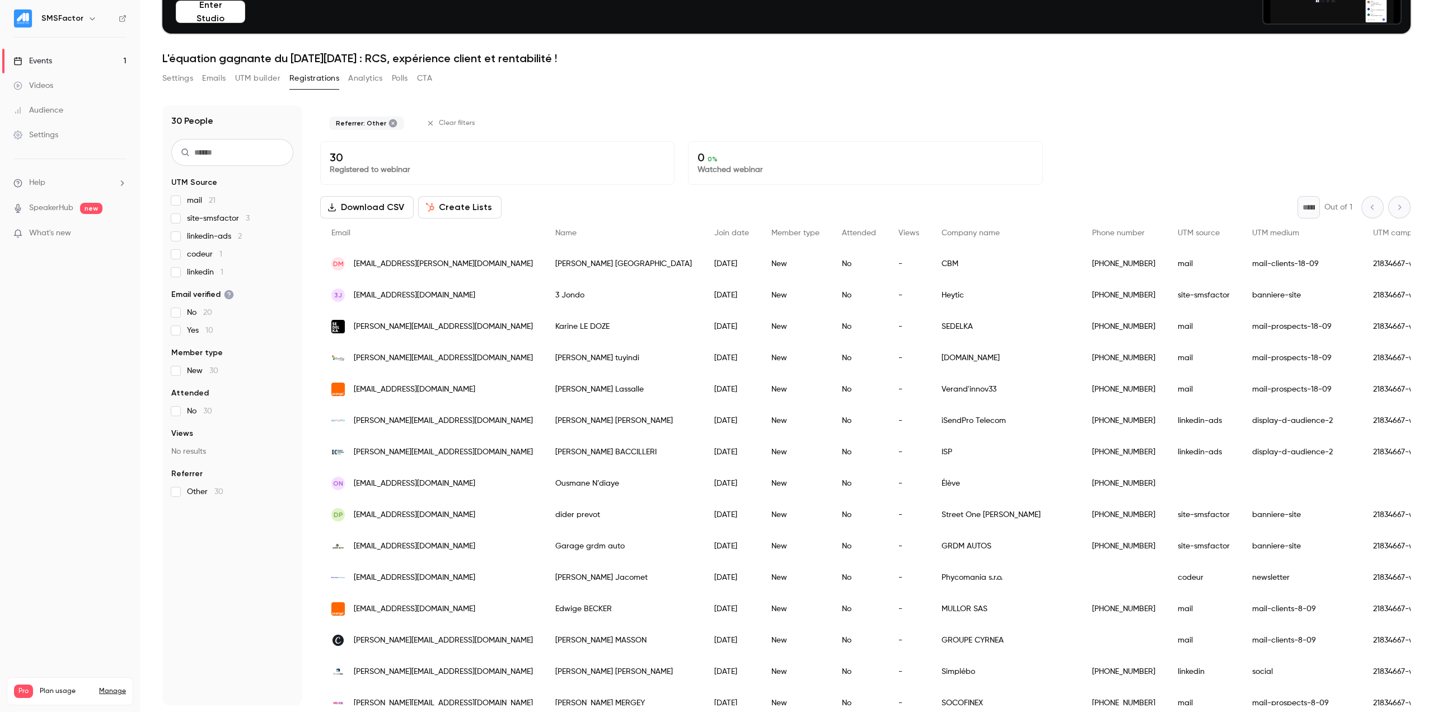 This screenshot has height=712, width=1433. What do you see at coordinates (624, 295) in the screenshot?
I see `div: 3 Jondo` at bounding box center [624, 295].